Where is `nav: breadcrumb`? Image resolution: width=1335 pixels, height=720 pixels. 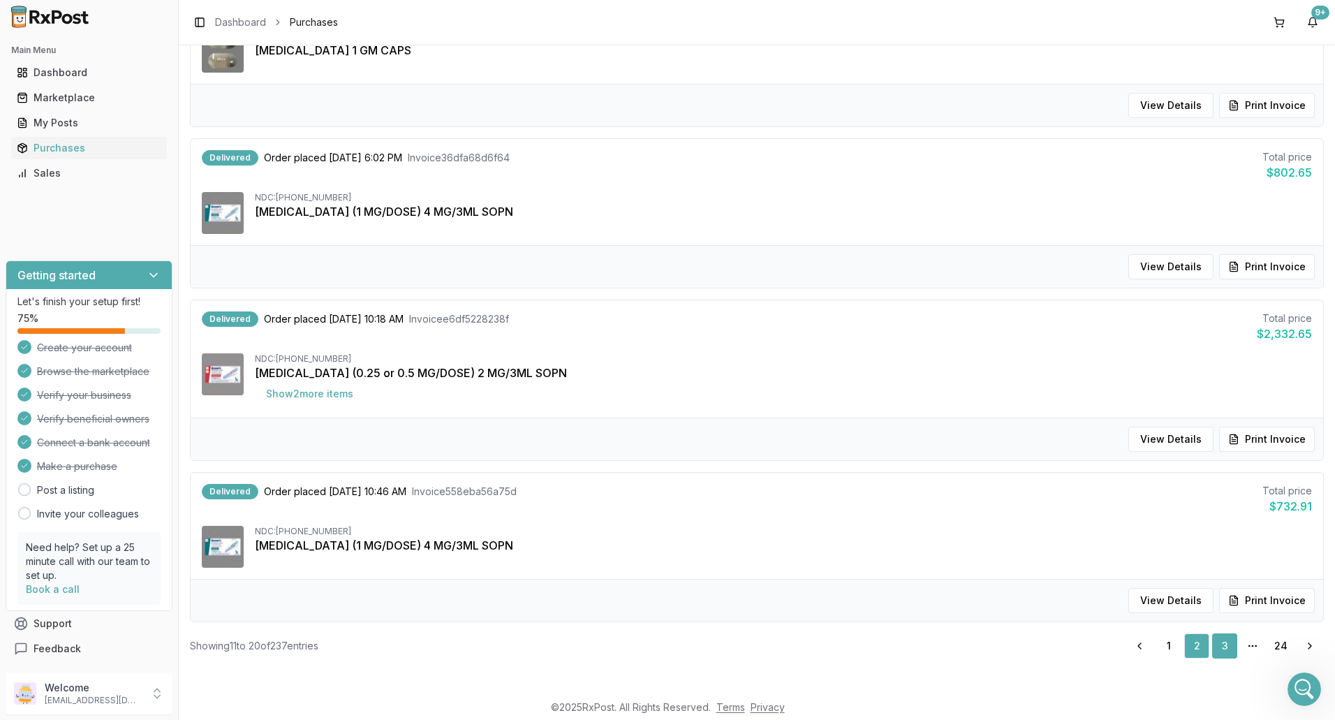 nav: breadcrumb is located at coordinates (276, 22).